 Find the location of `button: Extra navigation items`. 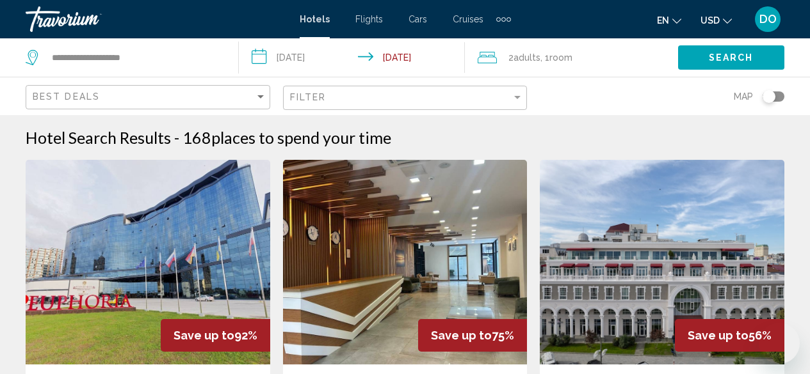

button: Extra navigation items is located at coordinates (503, 19).